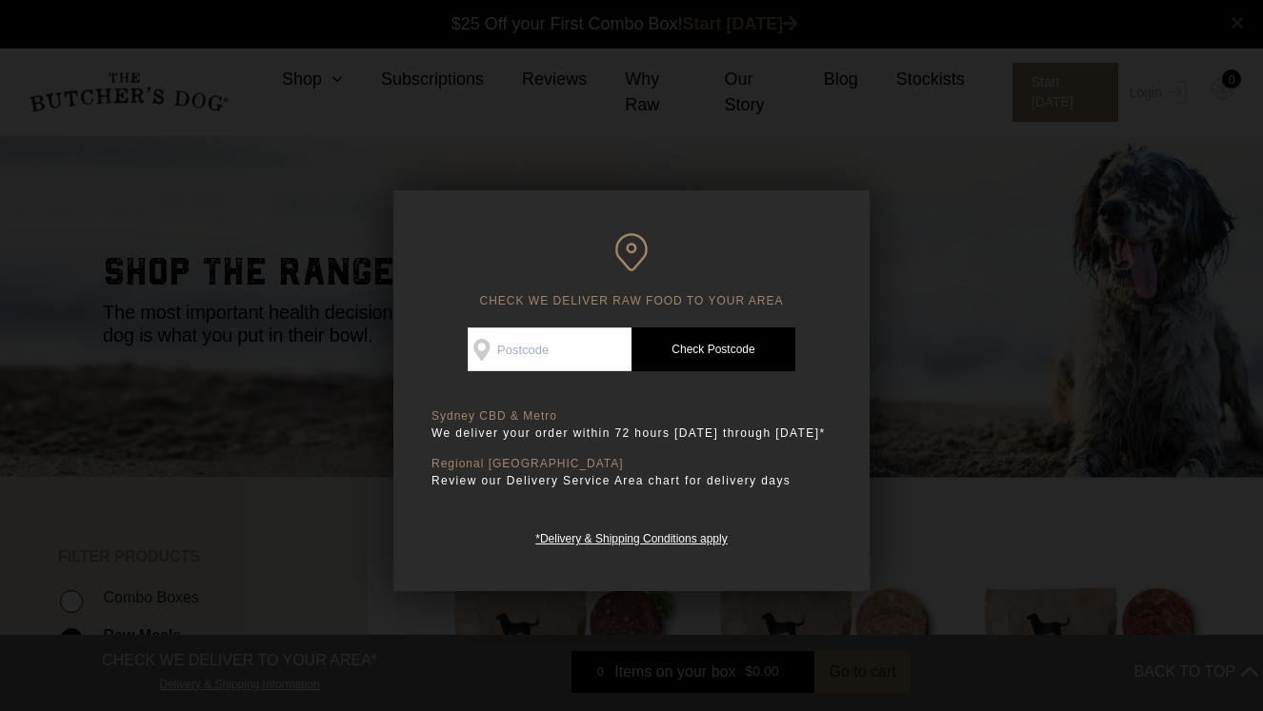 The height and width of the screenshot is (711, 1263). I want to click on h6: CHECK WE DELIVER RAW FOOD TO YOUR AREA, so click(631, 270).